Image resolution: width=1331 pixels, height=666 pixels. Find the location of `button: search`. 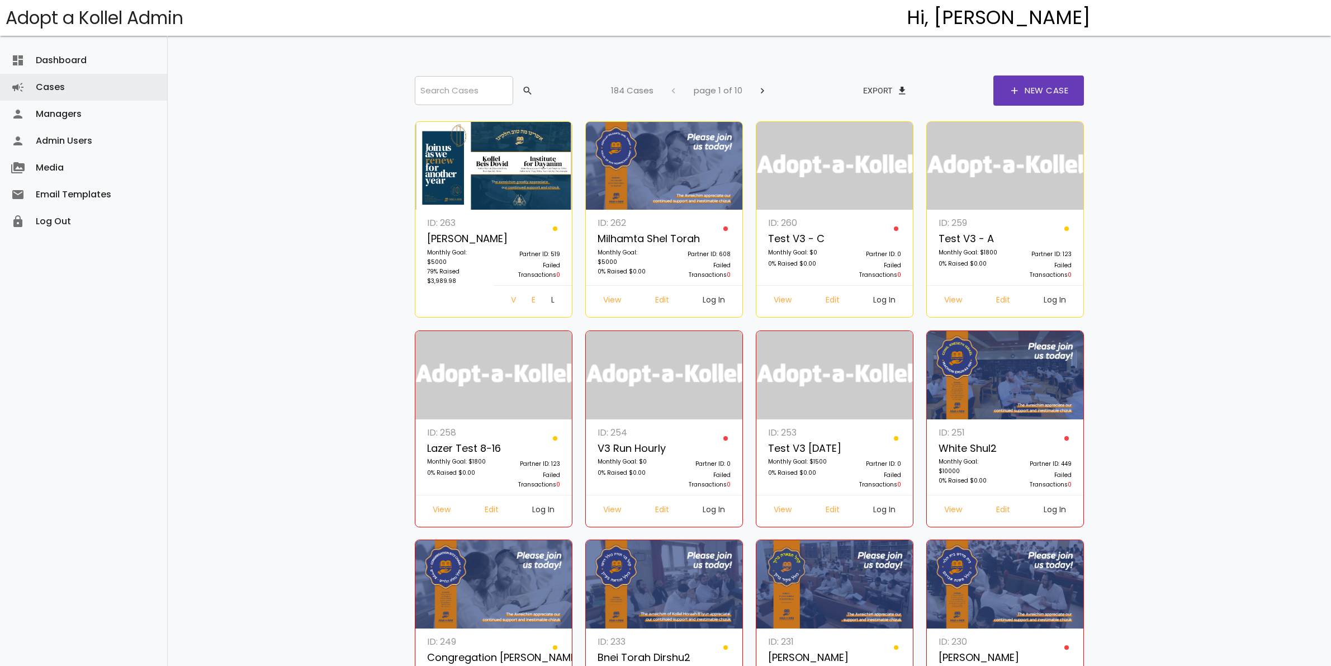

button: search is located at coordinates (527, 91).